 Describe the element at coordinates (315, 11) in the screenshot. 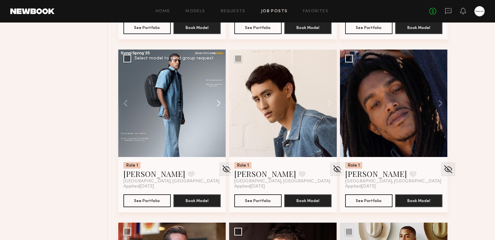

I see `a: Favorites` at that location.